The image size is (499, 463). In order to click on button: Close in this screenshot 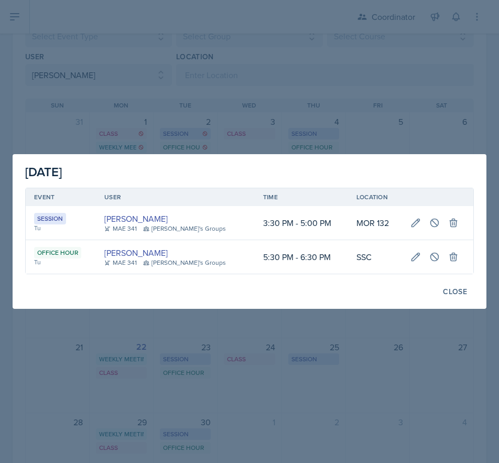, I will do `click(455, 291)`.